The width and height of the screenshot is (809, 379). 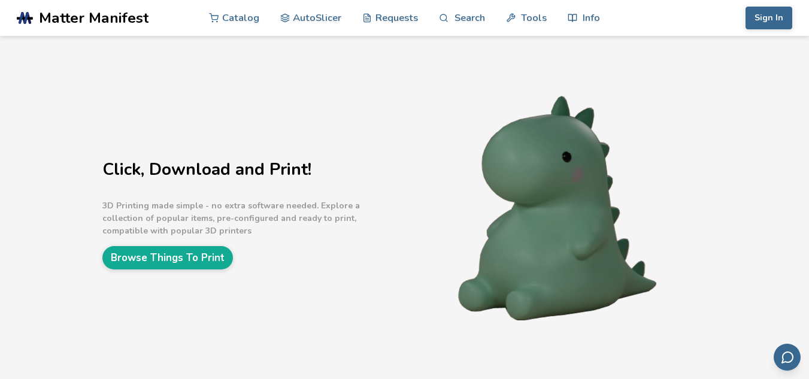 I want to click on button: Sign In, so click(x=769, y=18).